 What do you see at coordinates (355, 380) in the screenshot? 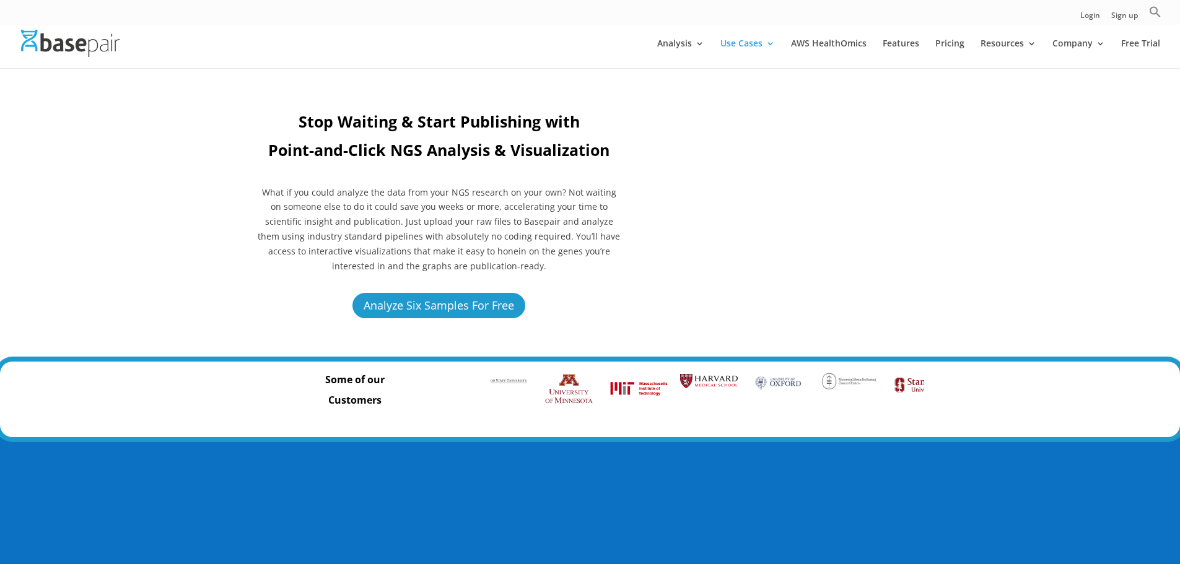
I see `strong: Some of our` at bounding box center [355, 380].